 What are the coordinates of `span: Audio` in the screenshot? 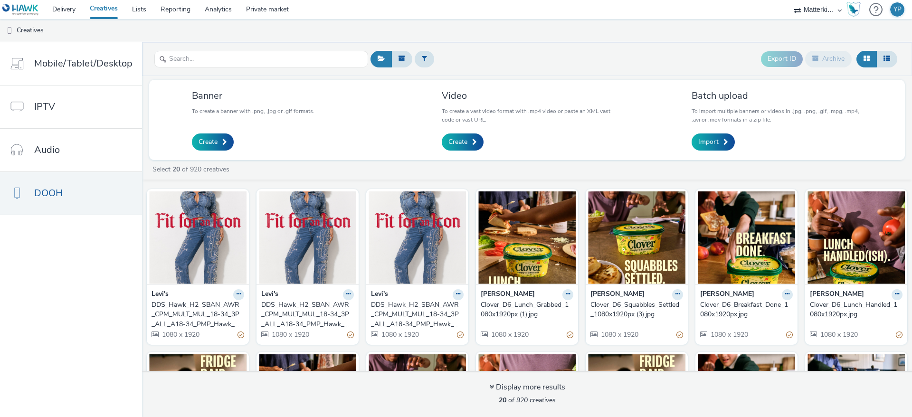 It's located at (47, 150).